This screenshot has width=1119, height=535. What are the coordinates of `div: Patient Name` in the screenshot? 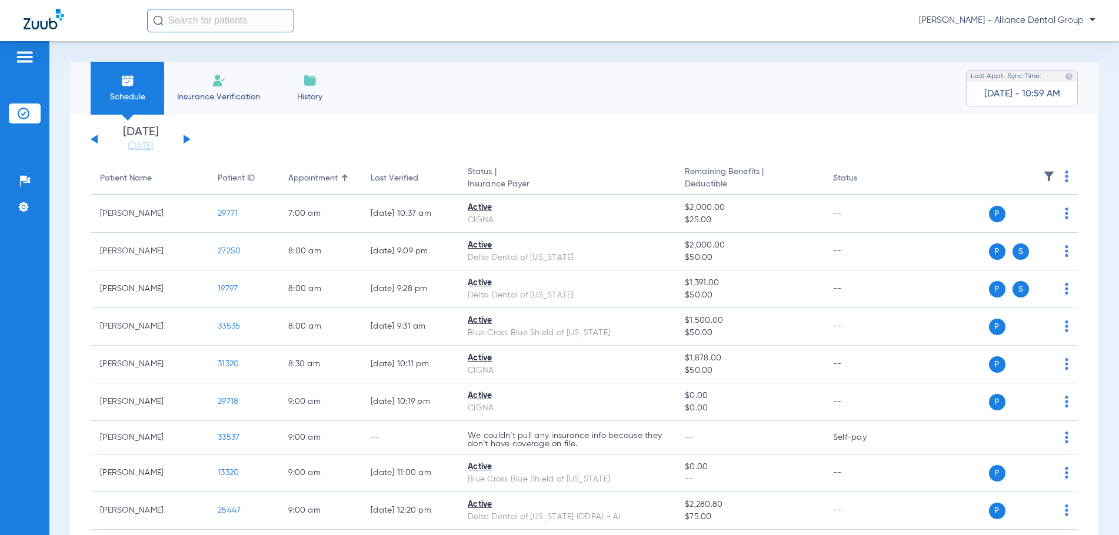 It's located at (126, 178).